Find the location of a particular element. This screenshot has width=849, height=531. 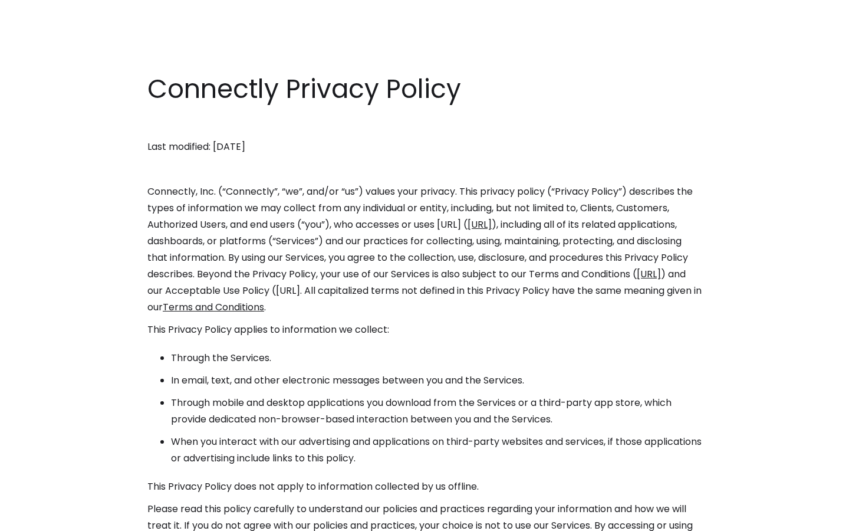

h1: Connectly Privacy Policy is located at coordinates (424, 89).